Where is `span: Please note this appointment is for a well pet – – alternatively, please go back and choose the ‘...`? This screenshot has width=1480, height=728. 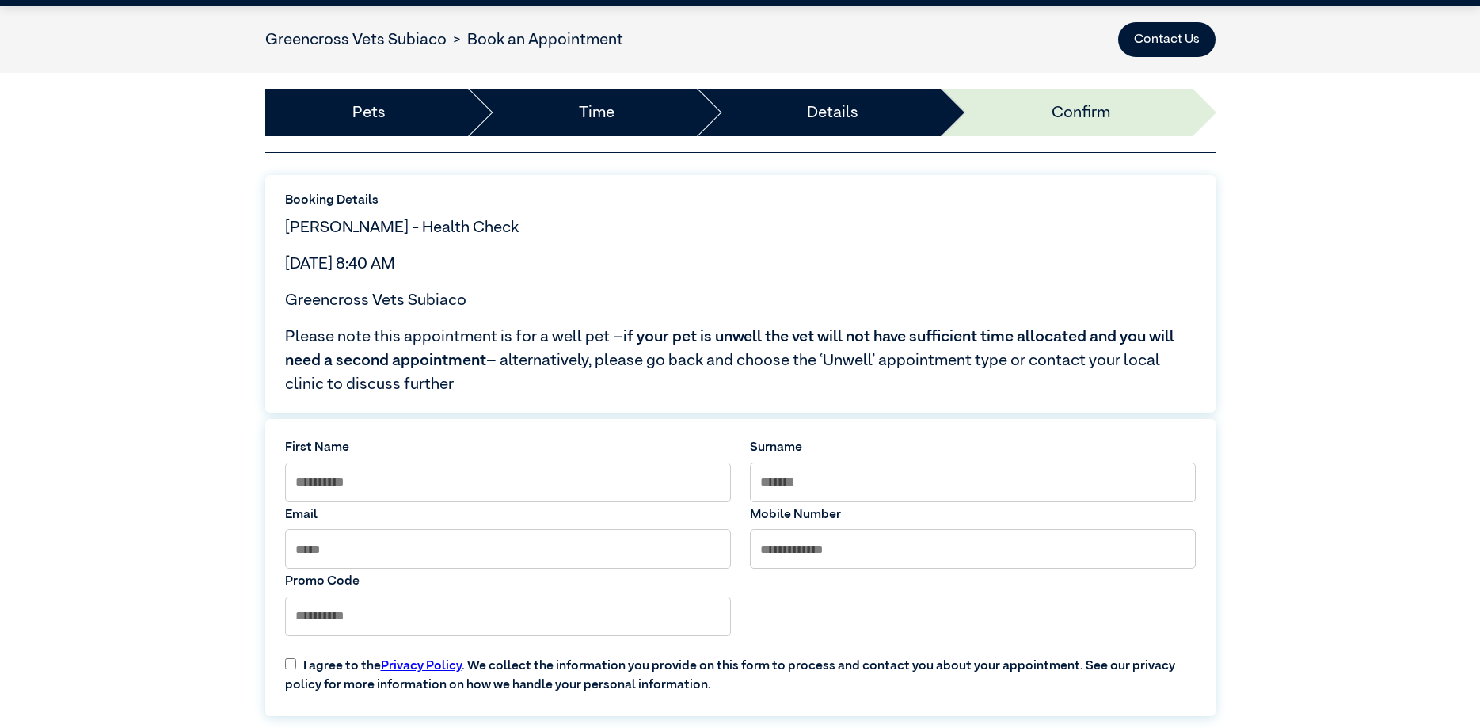
span: Please note this appointment is for a well pet – – alternatively, please go back and choose the ‘... is located at coordinates (740, 360).